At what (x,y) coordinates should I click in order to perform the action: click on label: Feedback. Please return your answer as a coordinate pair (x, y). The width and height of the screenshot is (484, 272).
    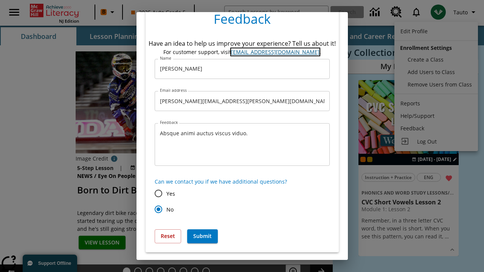
    Looking at the image, I should click on (169, 123).